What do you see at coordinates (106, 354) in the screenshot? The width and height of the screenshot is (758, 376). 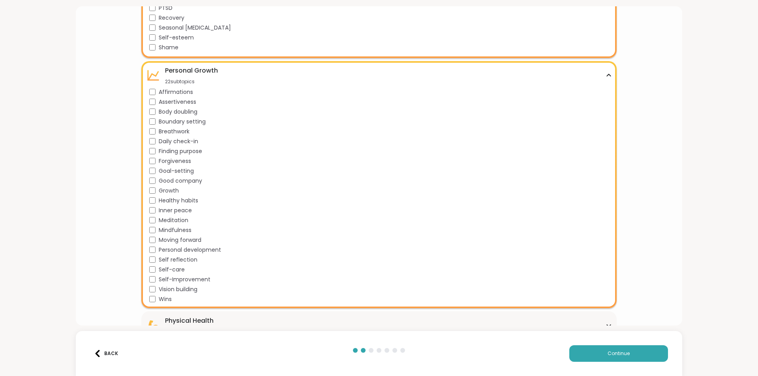 I see `button: Back` at bounding box center [106, 354].